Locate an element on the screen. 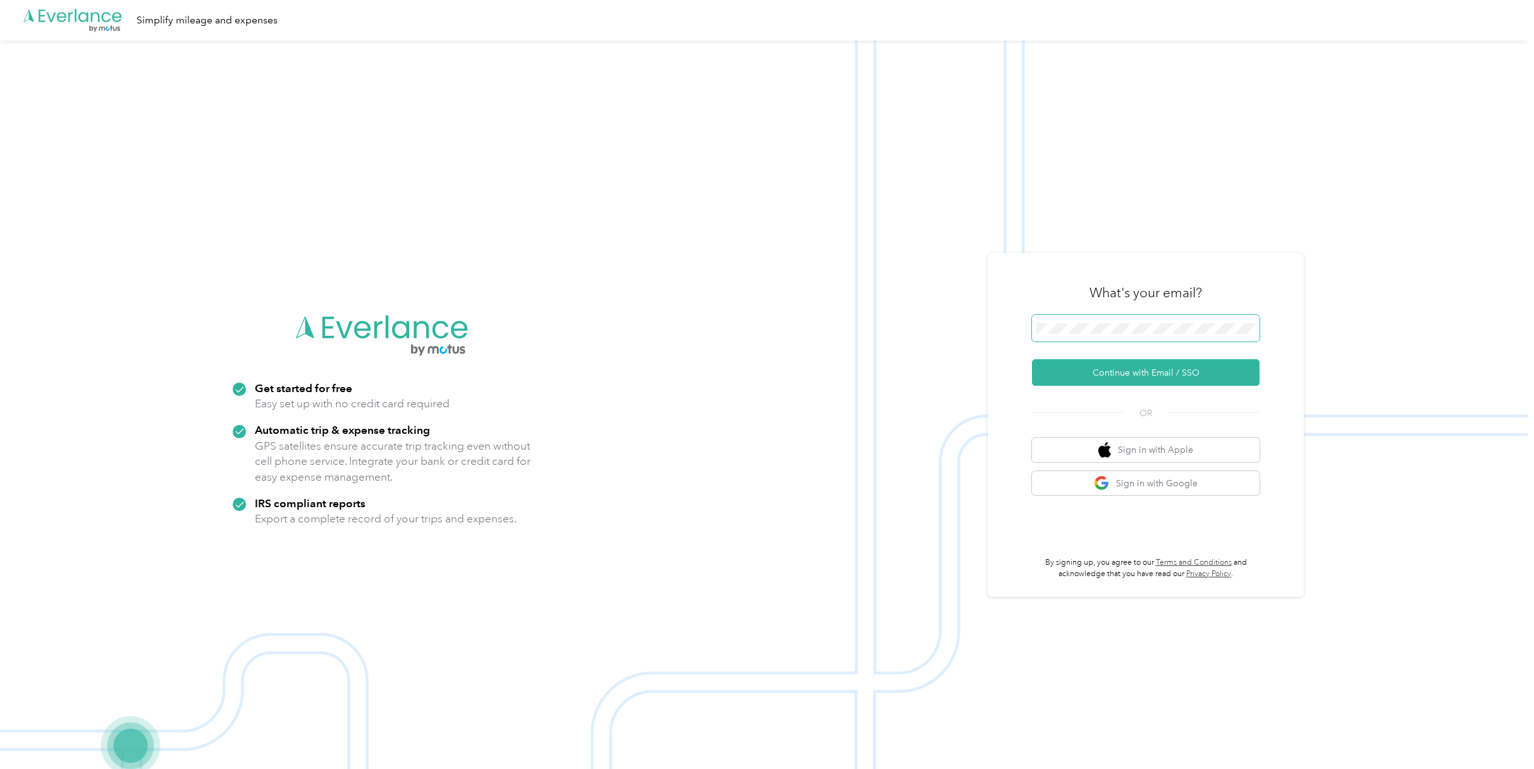 This screenshot has width=1534, height=769. img: google logo is located at coordinates (1101, 483).